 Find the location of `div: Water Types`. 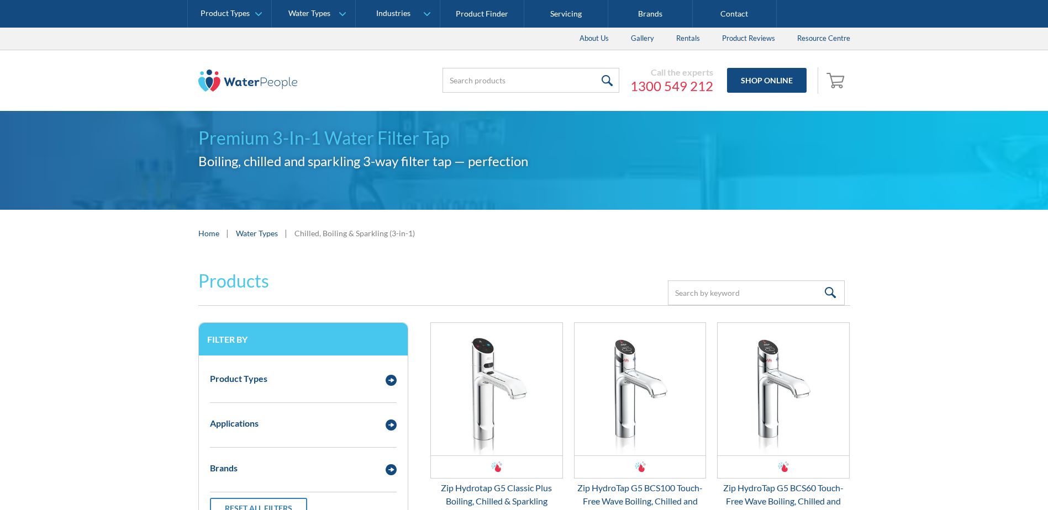

div: Water Types is located at coordinates (309, 13).